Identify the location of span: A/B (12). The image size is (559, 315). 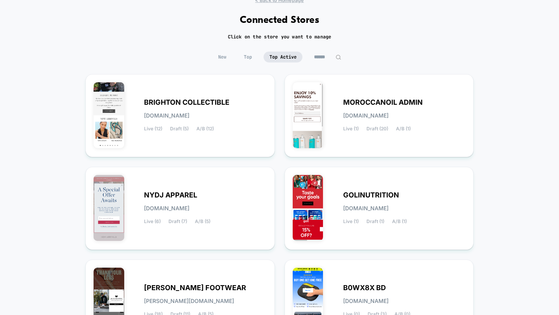
(205, 129).